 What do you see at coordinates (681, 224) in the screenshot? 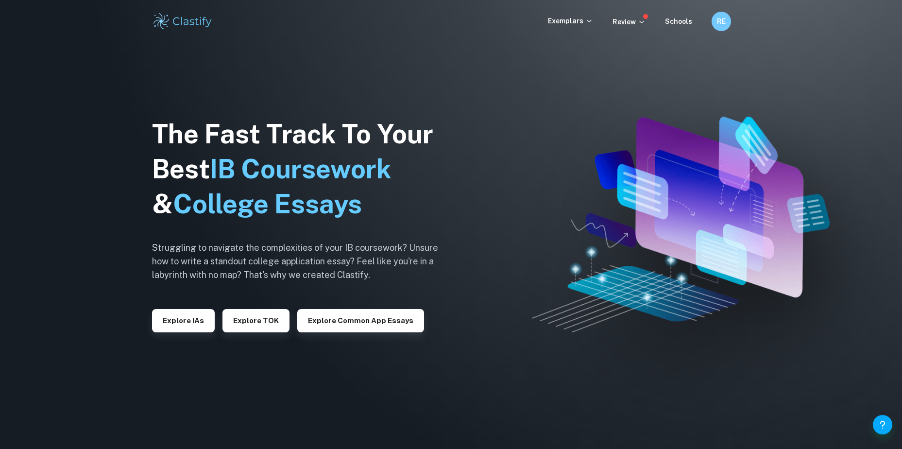
I see `img: Clastify hero` at bounding box center [681, 224].